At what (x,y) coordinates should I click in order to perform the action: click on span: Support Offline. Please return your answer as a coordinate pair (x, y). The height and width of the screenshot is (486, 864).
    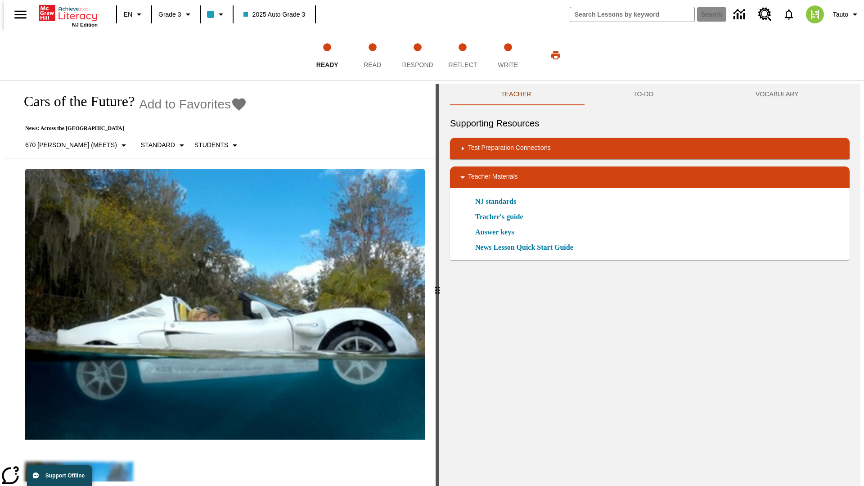
    Looking at the image, I should click on (65, 476).